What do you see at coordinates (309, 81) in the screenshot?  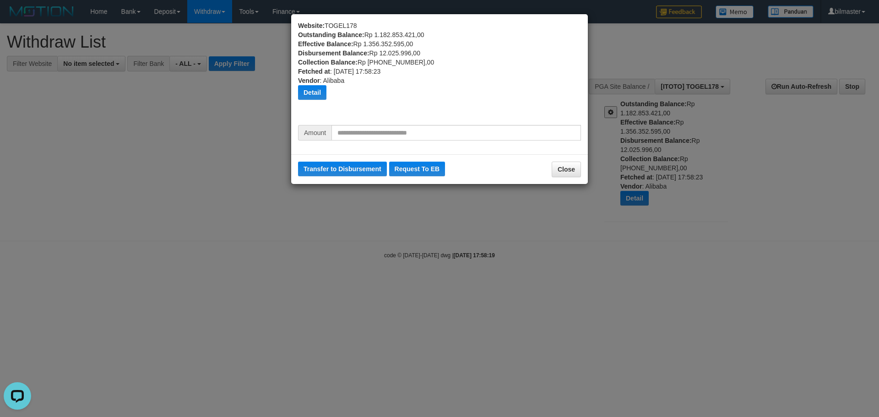 I see `b: Vendor` at bounding box center [309, 81].